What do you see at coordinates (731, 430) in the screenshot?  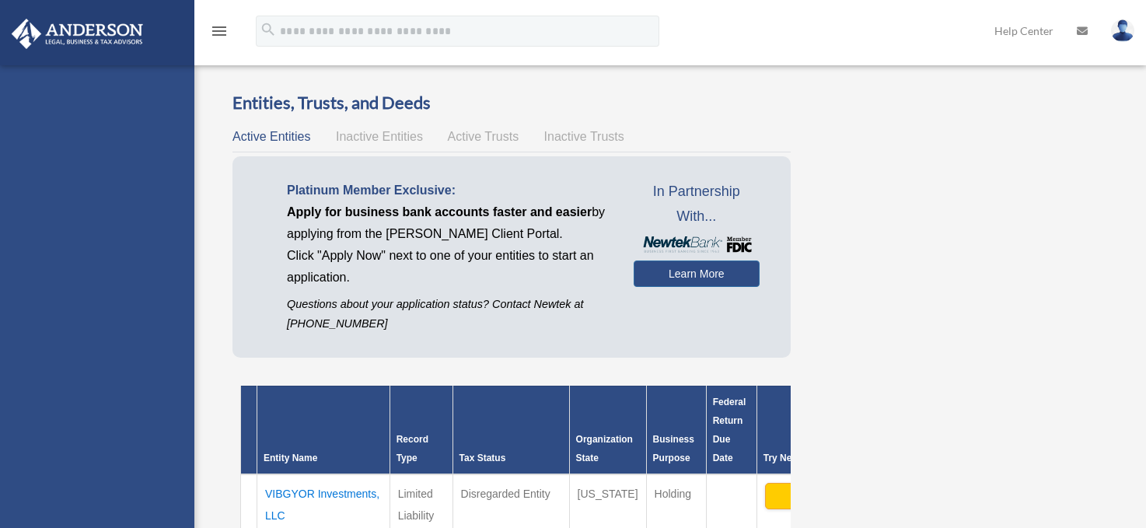 I see `th: Federal Return Due Date` at bounding box center [731, 430].